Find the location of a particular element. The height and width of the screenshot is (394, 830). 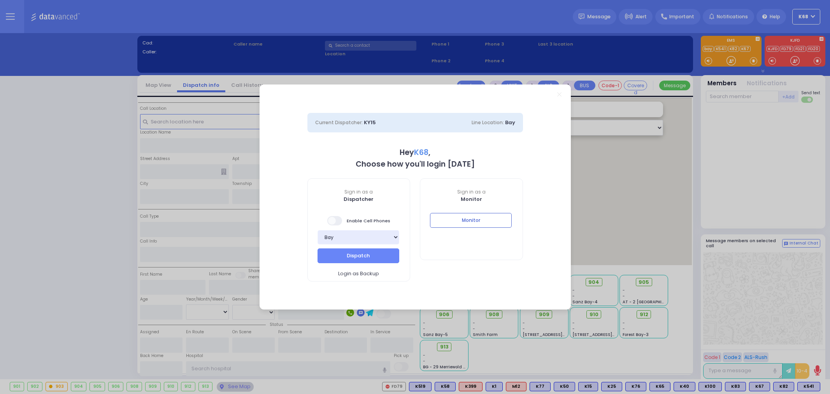

b: Monitor is located at coordinates (471, 199).